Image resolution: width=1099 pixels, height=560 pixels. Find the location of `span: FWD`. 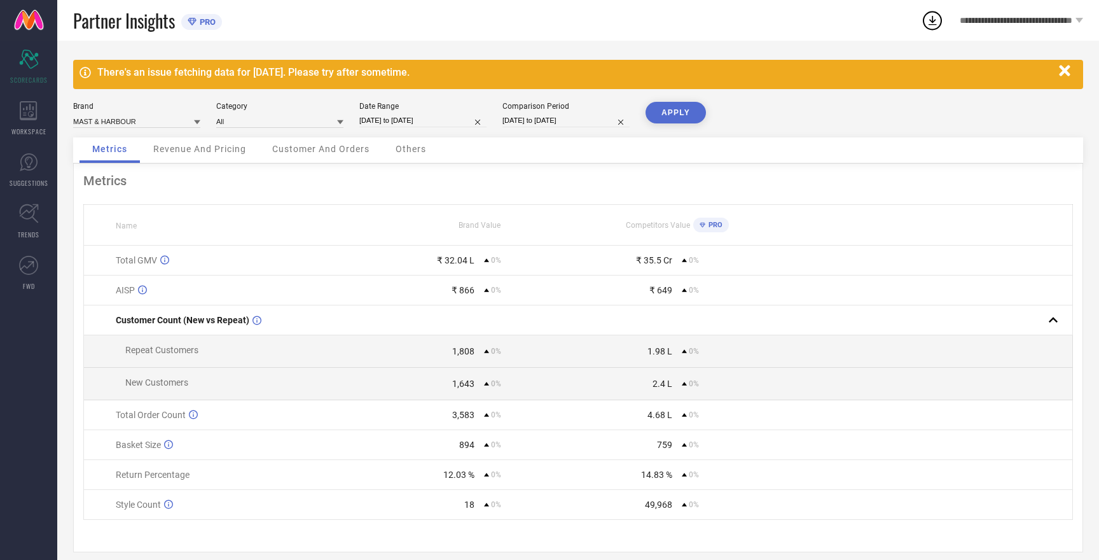

span: FWD is located at coordinates (29, 286).